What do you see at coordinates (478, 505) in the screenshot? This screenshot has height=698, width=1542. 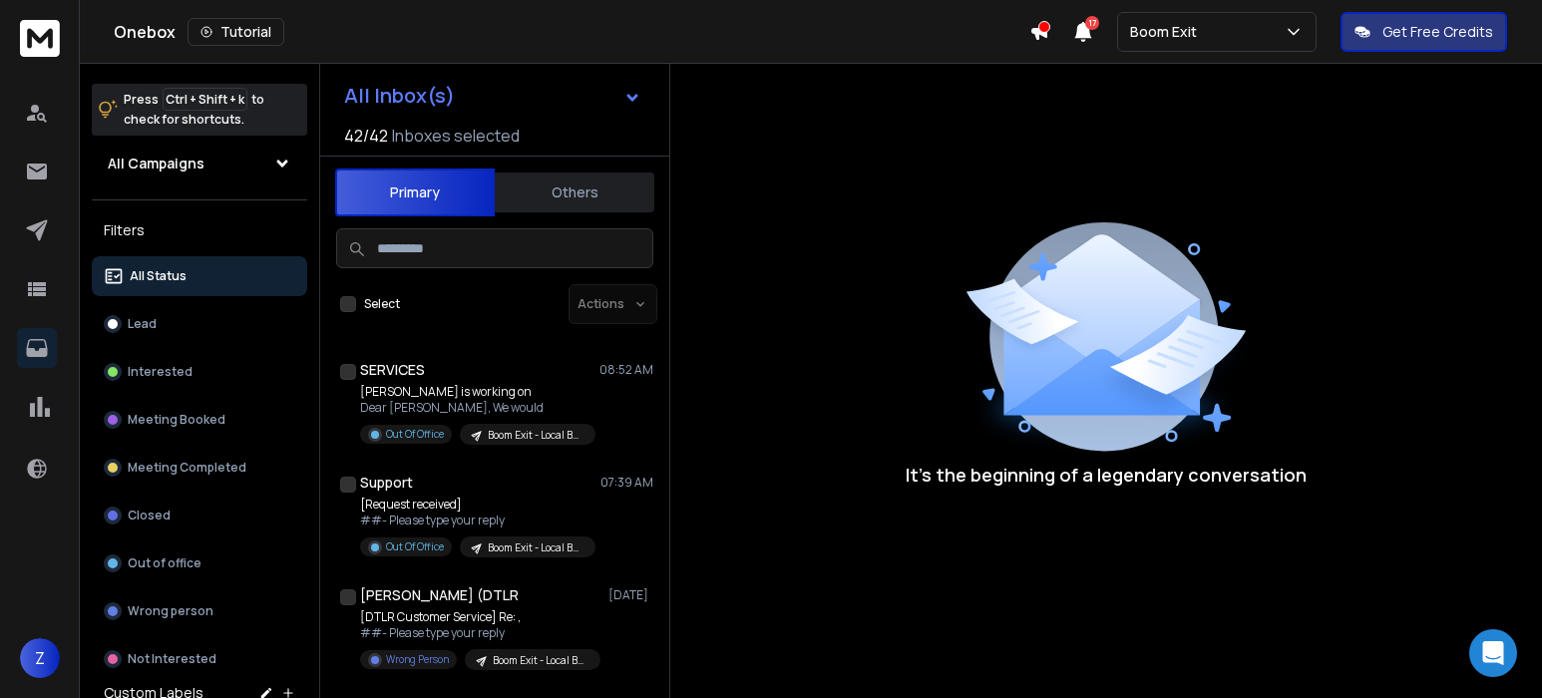 I see `p: [Request received]` at bounding box center [478, 505].